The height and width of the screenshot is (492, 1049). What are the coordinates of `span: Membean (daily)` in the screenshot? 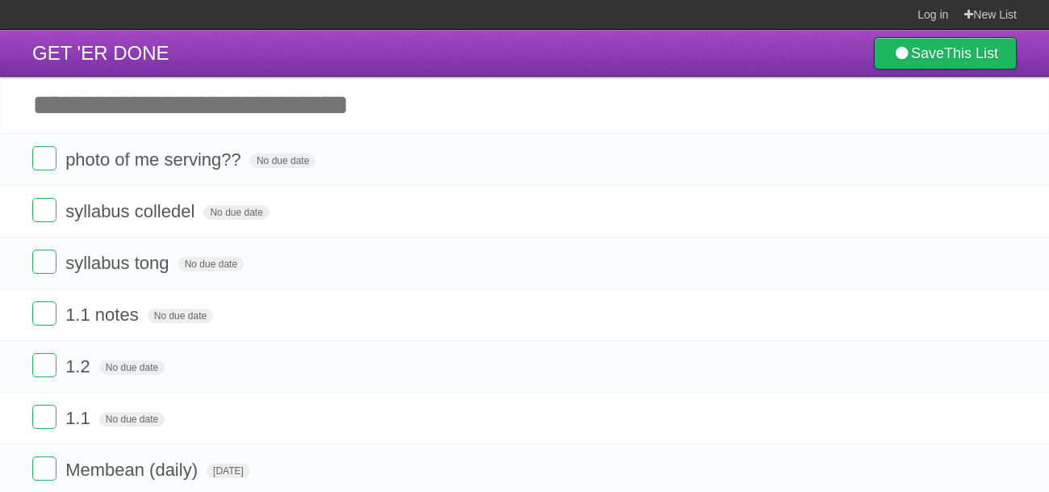 It's located at (133, 469).